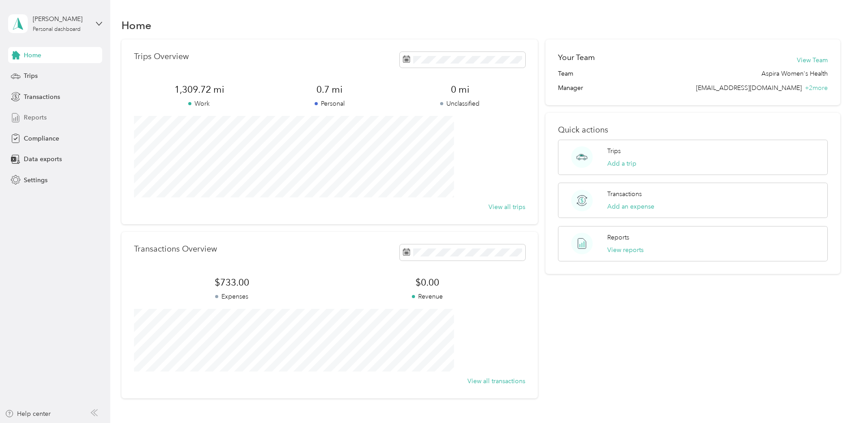 This screenshot has width=856, height=423. What do you see at coordinates (161, 56) in the screenshot?
I see `p: Trips Overview` at bounding box center [161, 56].